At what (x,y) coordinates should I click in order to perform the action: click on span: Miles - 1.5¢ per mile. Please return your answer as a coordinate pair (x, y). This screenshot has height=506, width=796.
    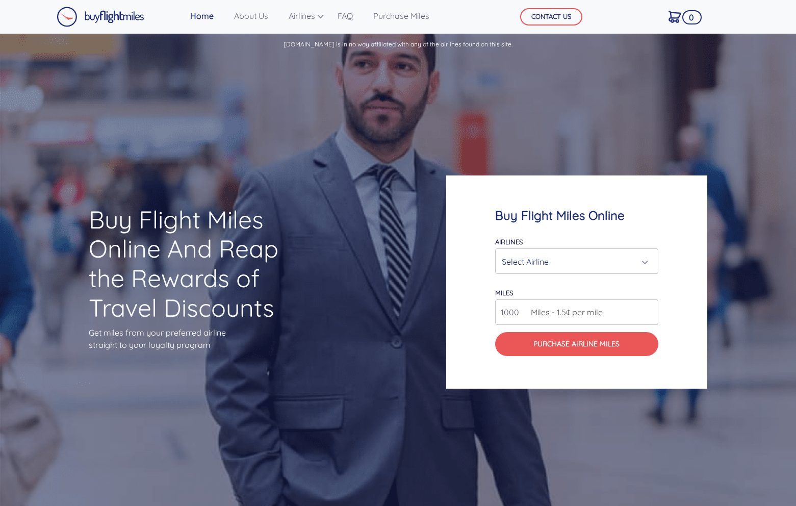
    Looking at the image, I should click on (564, 312).